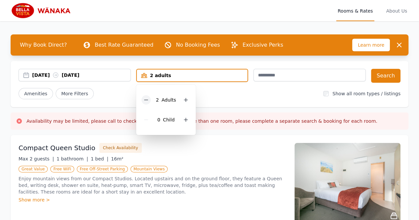 This screenshot has width=419, height=220. What do you see at coordinates (385, 76) in the screenshot?
I see `button: Search` at bounding box center [385, 76].